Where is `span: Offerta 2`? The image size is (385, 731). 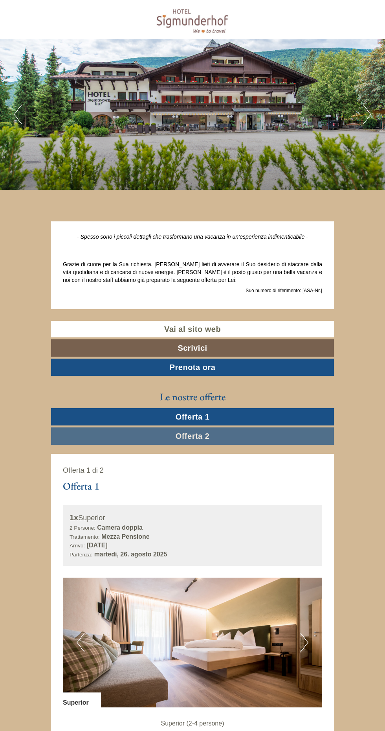 span: Offerta 2 is located at coordinates (193, 436).